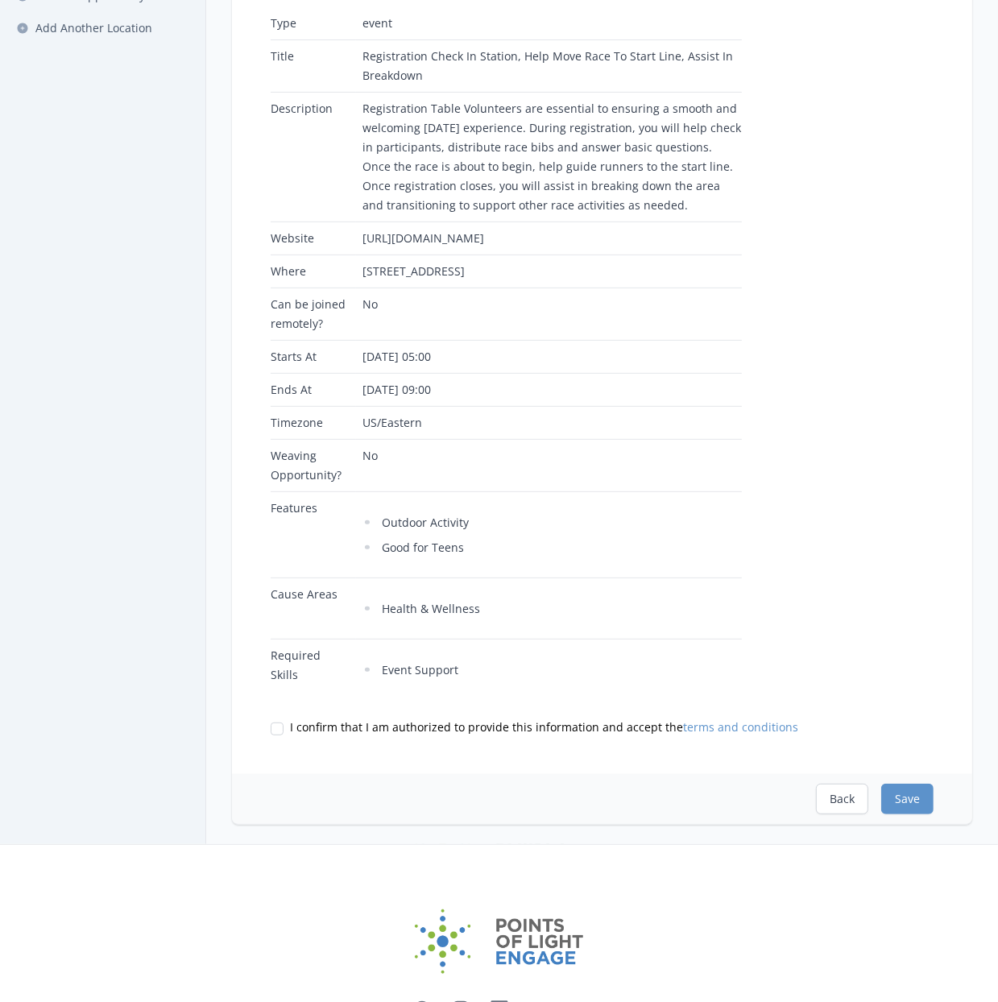  I want to click on li: Outdoor Activity, so click(552, 523).